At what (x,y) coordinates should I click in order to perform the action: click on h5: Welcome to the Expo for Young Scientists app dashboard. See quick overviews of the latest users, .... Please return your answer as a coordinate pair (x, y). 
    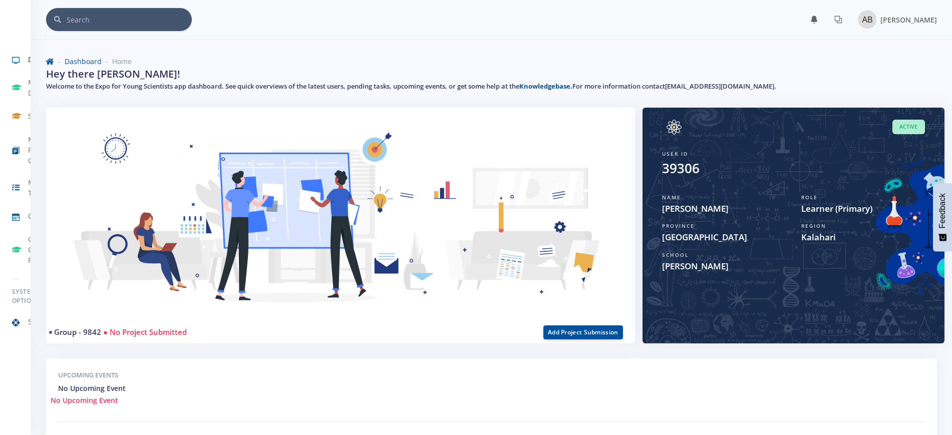
    Looking at the image, I should click on (491, 87).